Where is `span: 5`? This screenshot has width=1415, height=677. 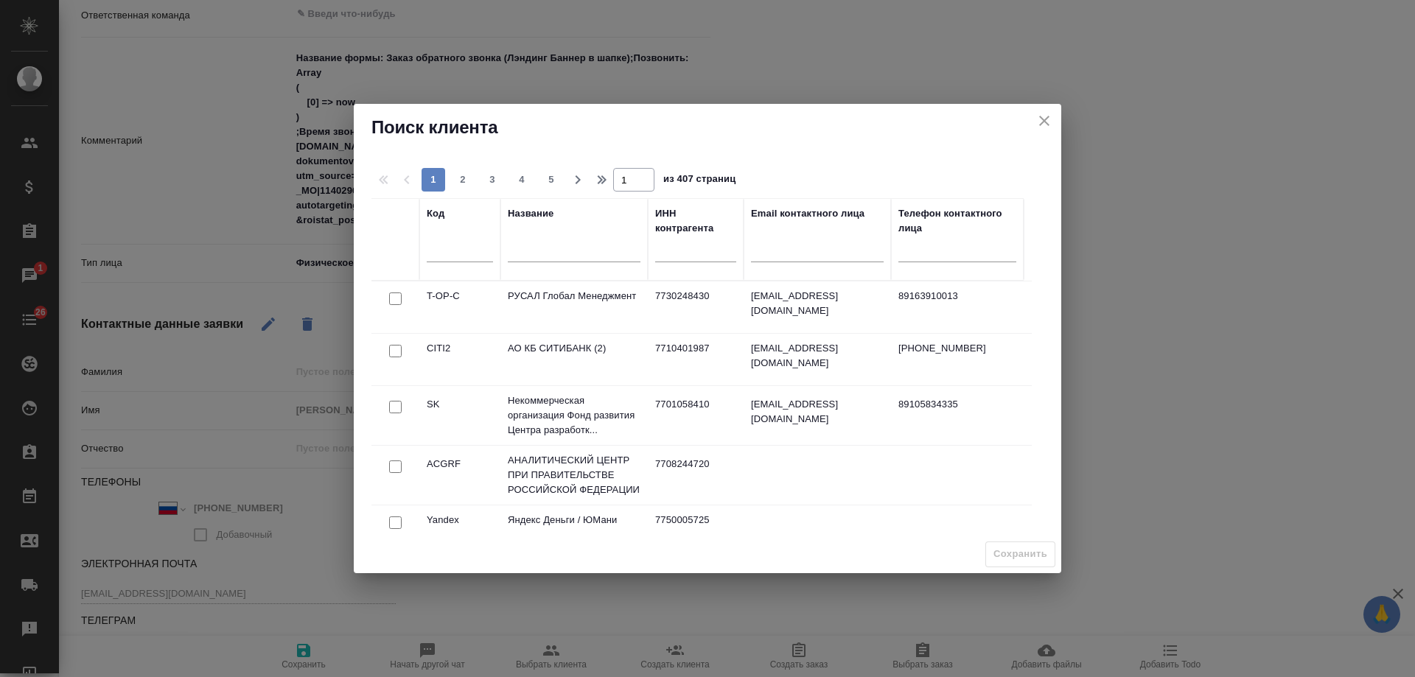 span: 5 is located at coordinates (551, 180).